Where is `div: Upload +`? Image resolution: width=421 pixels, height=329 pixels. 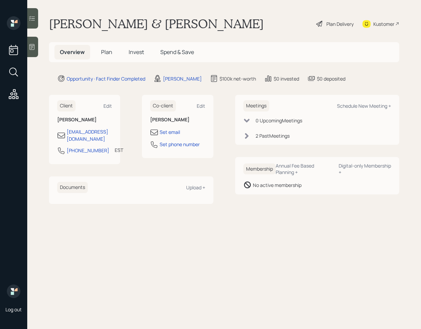 div: Upload + is located at coordinates (196, 187).